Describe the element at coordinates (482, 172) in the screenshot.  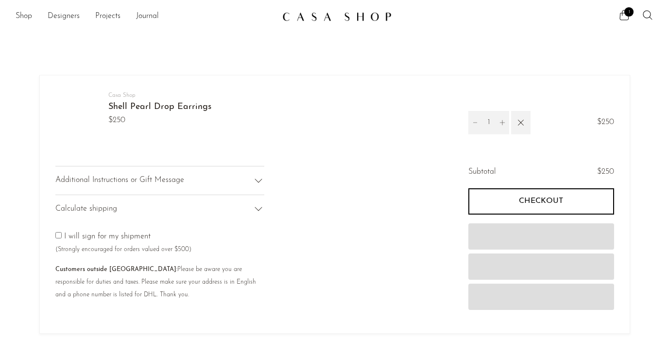
I see `span: Subtotal` at that location.